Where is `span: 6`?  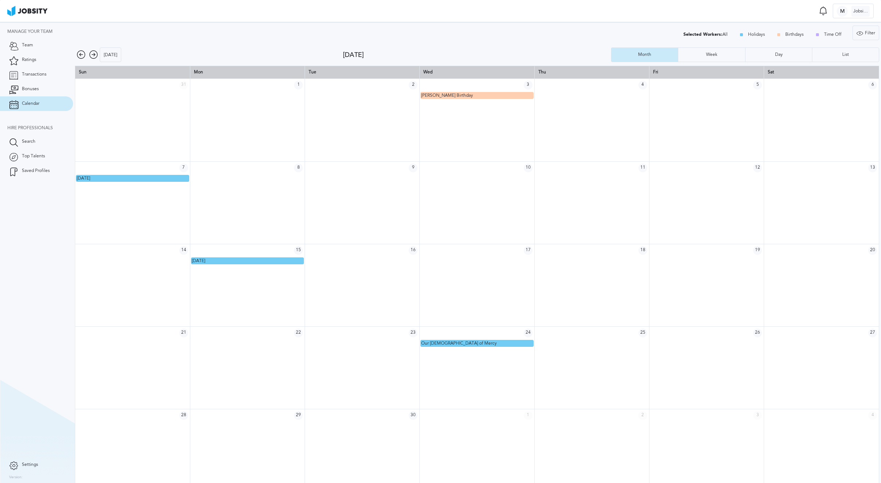 span: 6 is located at coordinates (873, 85).